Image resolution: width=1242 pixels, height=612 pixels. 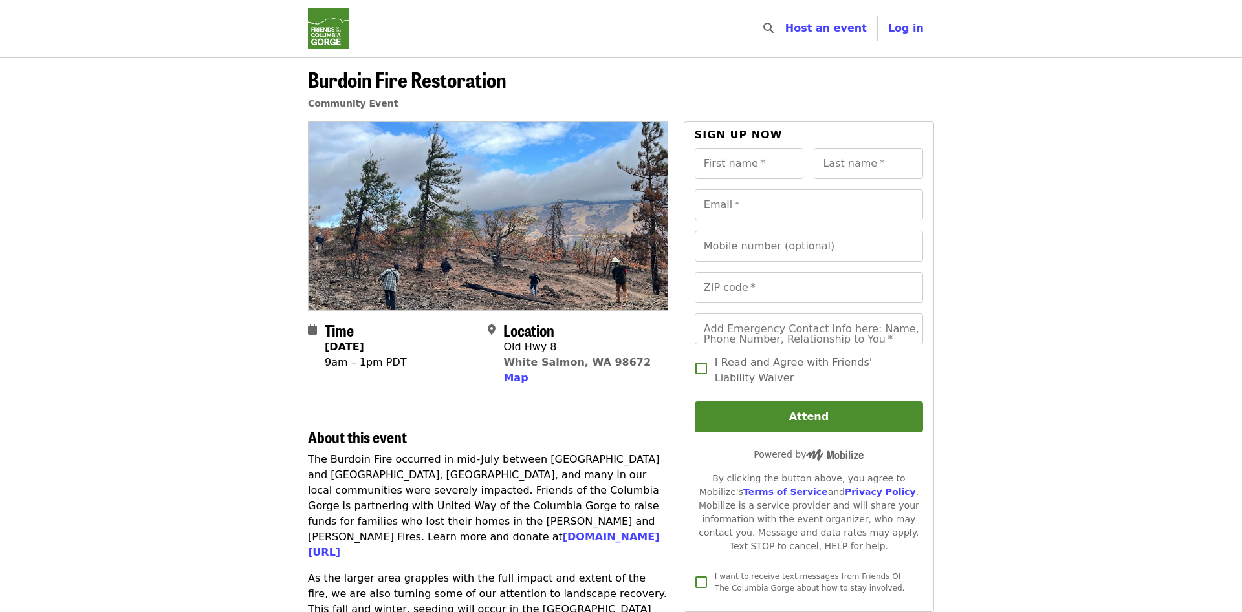 What do you see at coordinates (329, 28) in the screenshot?
I see `img: Friends Of The Columbia Gorge - Home` at bounding box center [329, 28].